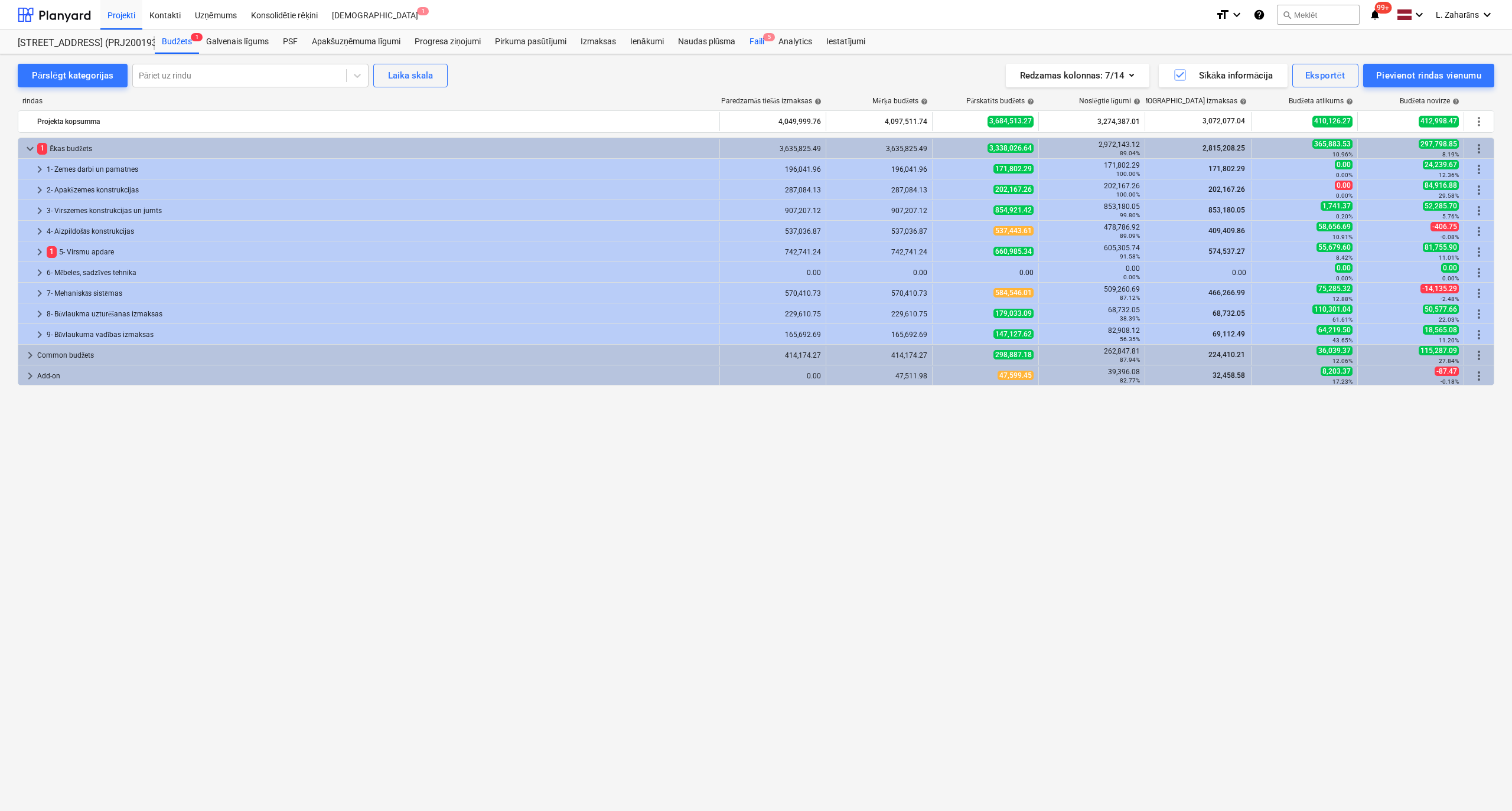 The image size is (1512, 811). What do you see at coordinates (1334, 247) in the screenshot?
I see `span: 55,679.60` at bounding box center [1334, 247].